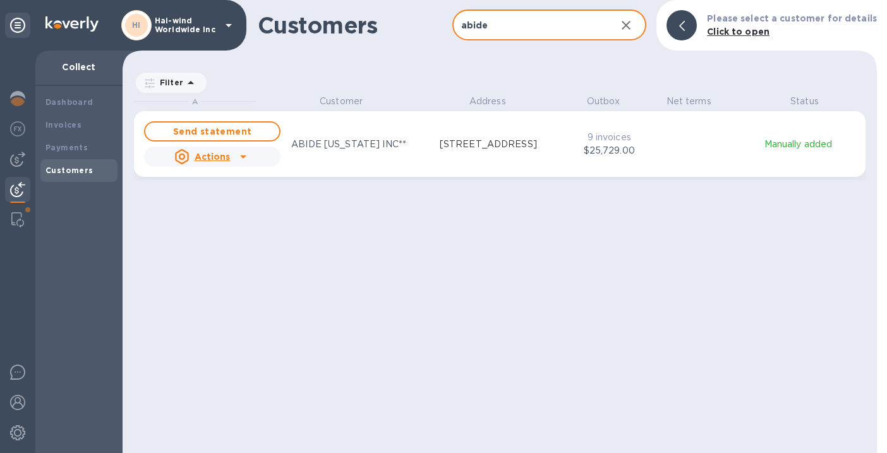 This screenshot has width=887, height=453. Describe the element at coordinates (603, 101) in the screenshot. I see `p: Outbox` at that location.